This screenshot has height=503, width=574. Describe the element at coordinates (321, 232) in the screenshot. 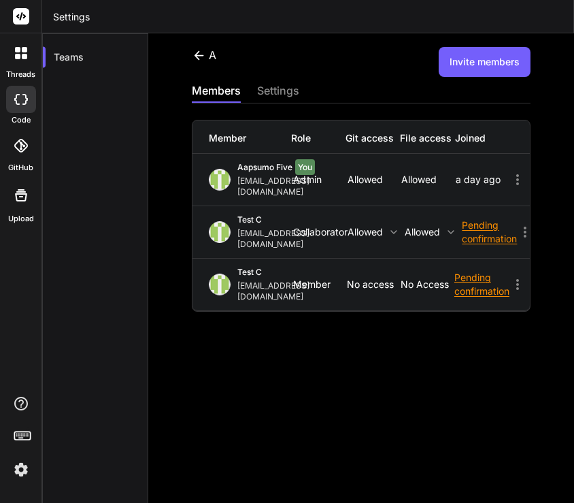

I see `div: Collaborator` at that location.